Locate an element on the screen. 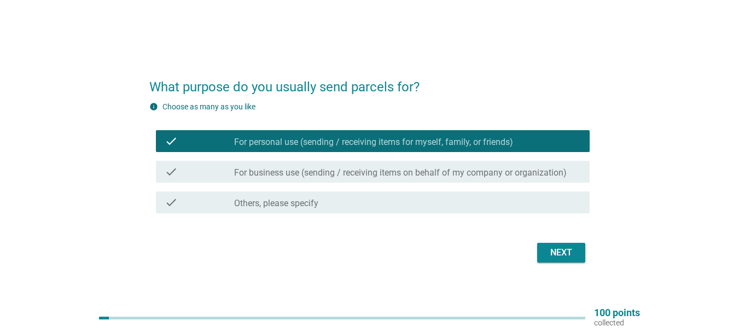  p: 100 points is located at coordinates (617, 313).